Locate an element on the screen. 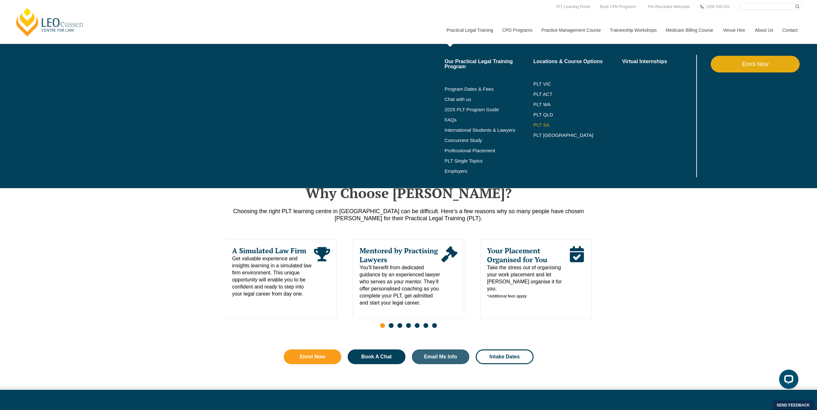 This screenshot has height=410, width=817. a: Book A Chat is located at coordinates (376, 357).